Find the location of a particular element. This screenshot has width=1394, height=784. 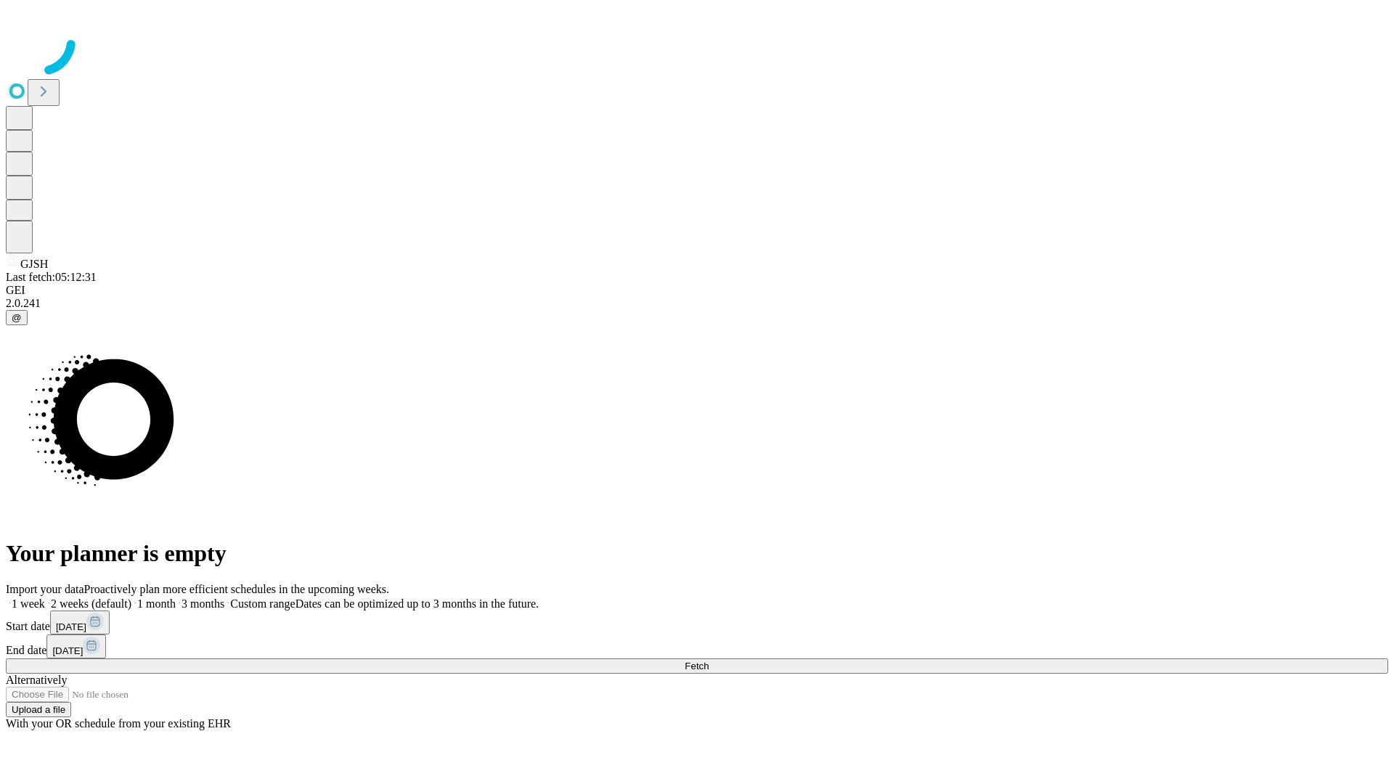

span: 2 weeks (default) is located at coordinates (91, 603).